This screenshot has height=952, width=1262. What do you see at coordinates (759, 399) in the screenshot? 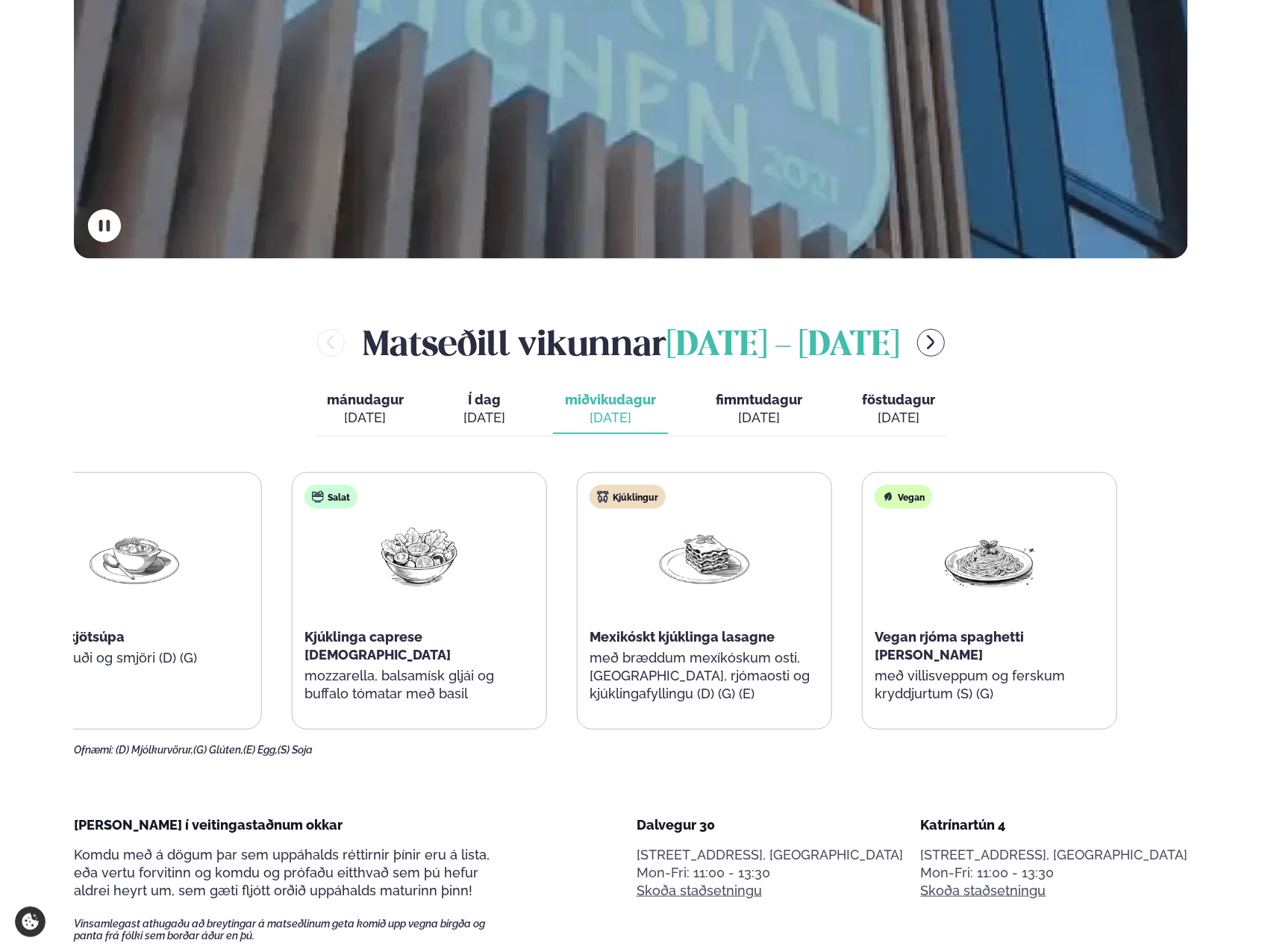
I see `span: fimmtudagur` at bounding box center [759, 399].